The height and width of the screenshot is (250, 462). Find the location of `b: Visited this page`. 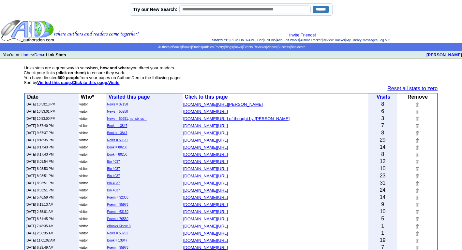

b: Visited this page is located at coordinates (129, 97).